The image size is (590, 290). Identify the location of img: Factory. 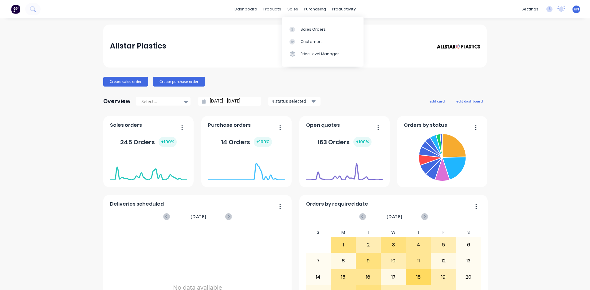
(16, 9).